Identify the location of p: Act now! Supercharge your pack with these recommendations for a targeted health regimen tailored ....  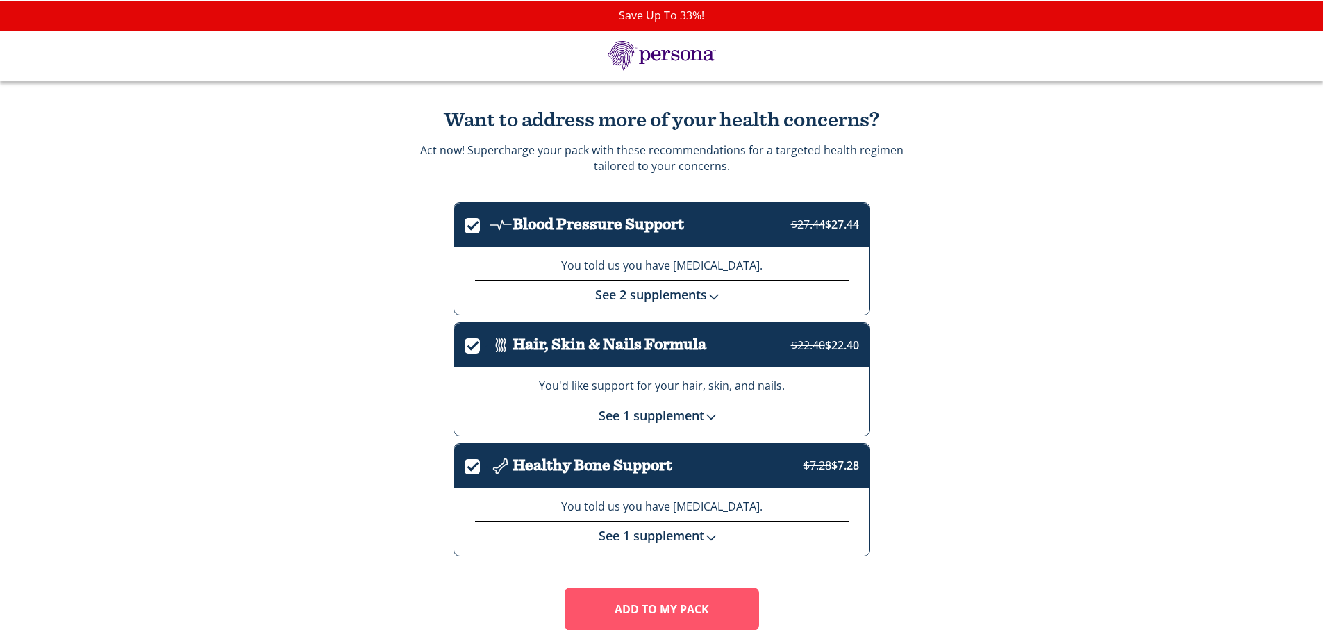
(662, 158).